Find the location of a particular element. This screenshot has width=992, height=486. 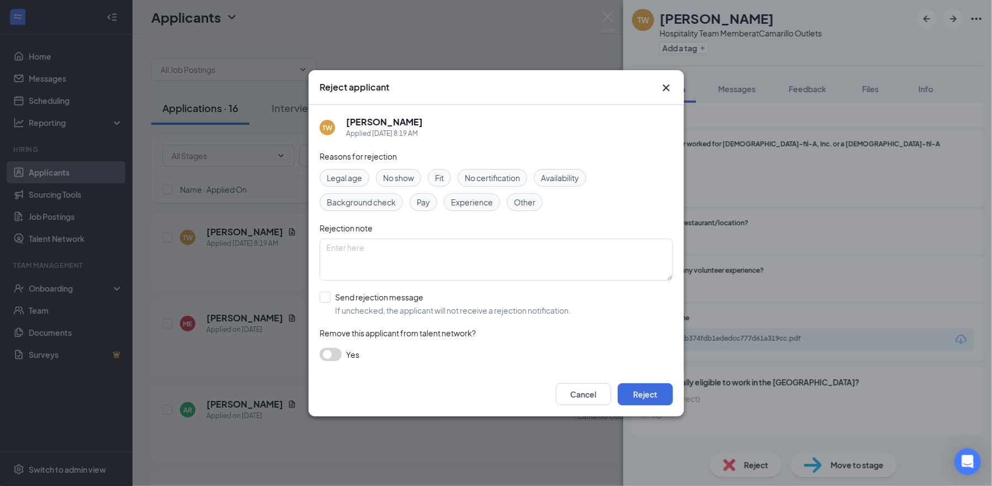

div: Open Intercom Messenger is located at coordinates (968, 461).